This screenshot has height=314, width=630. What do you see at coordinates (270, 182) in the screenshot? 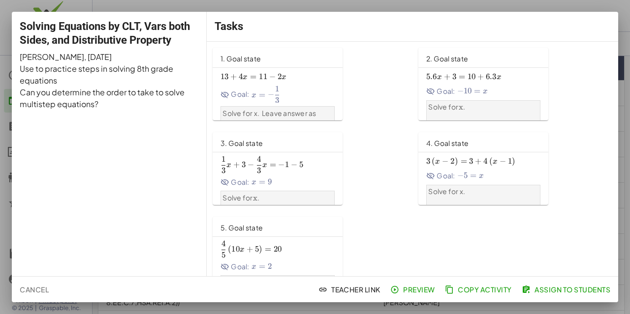
I see `span: 9` at bounding box center [270, 182].